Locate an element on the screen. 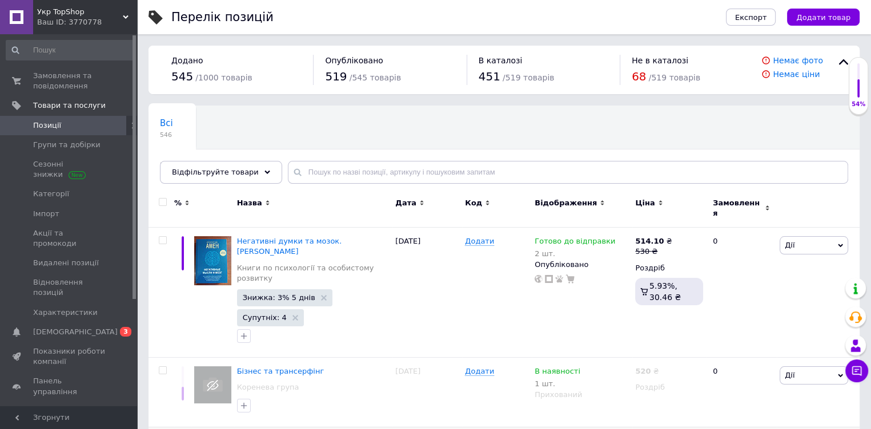  span: 5.93%, 30.46 ₴ is located at coordinates (665, 292).